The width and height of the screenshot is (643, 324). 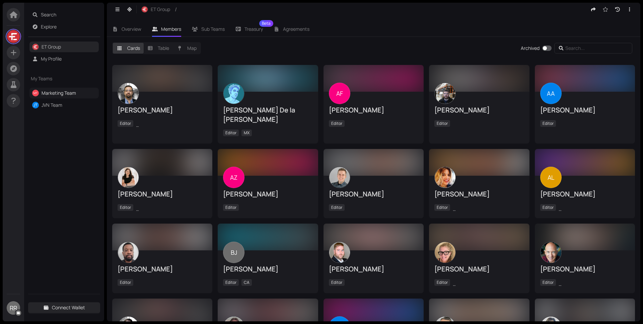 What do you see at coordinates (13, 36) in the screenshot?
I see `img: LsfHRQdbm8.jpeg` at bounding box center [13, 36].